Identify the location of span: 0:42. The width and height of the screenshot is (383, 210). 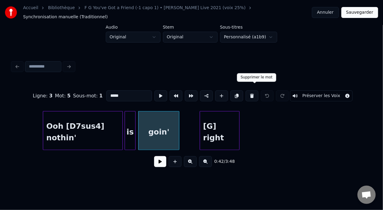
(219, 161).